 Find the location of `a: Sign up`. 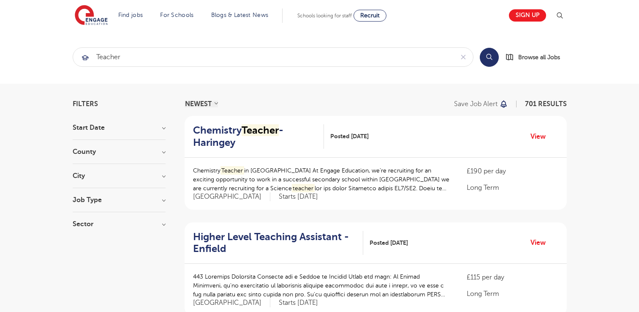

a: Sign up is located at coordinates (527, 15).